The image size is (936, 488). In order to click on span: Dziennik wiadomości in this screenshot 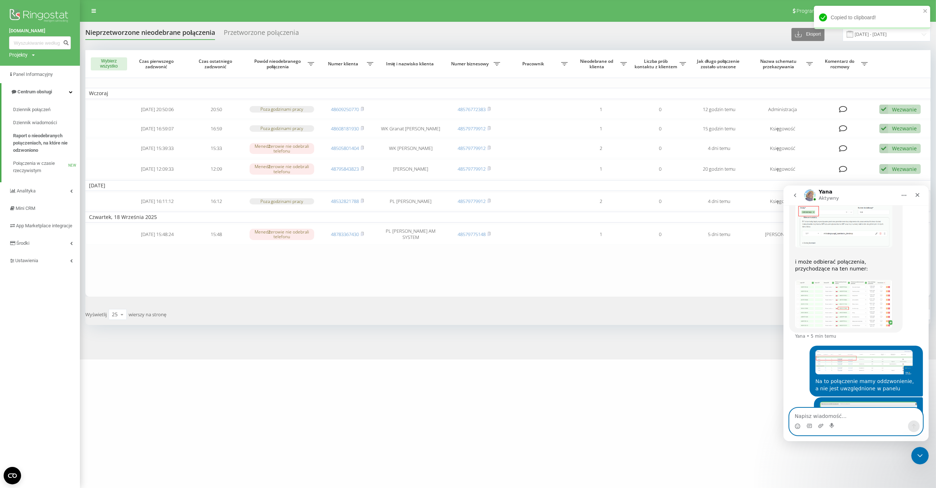, I will do `click(35, 123)`.